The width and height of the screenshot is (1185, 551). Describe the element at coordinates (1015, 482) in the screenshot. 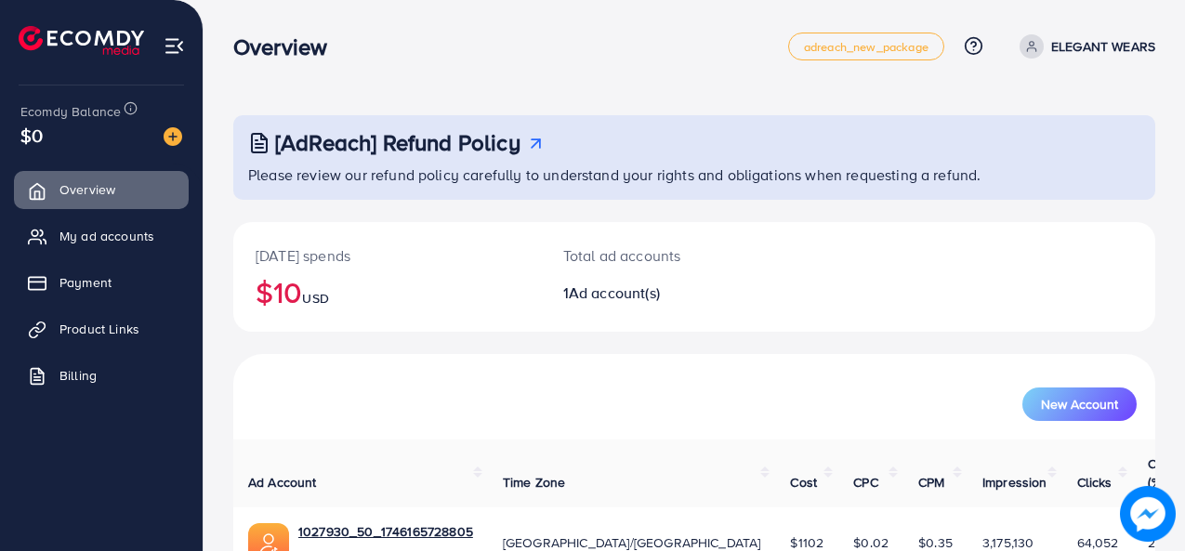

I see `span: Impression` at that location.